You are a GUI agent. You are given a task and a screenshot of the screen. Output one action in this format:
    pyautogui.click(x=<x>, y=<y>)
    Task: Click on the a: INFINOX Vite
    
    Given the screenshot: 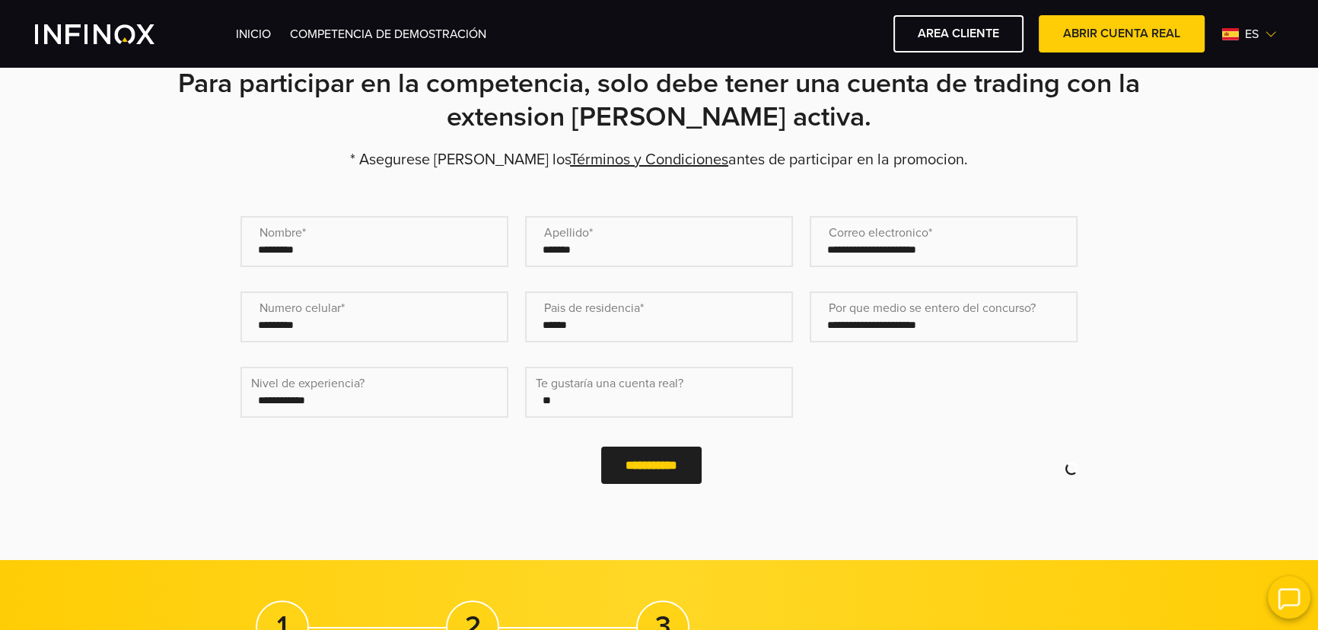 What is the action you would take?
    pyautogui.click(x=113, y=34)
    